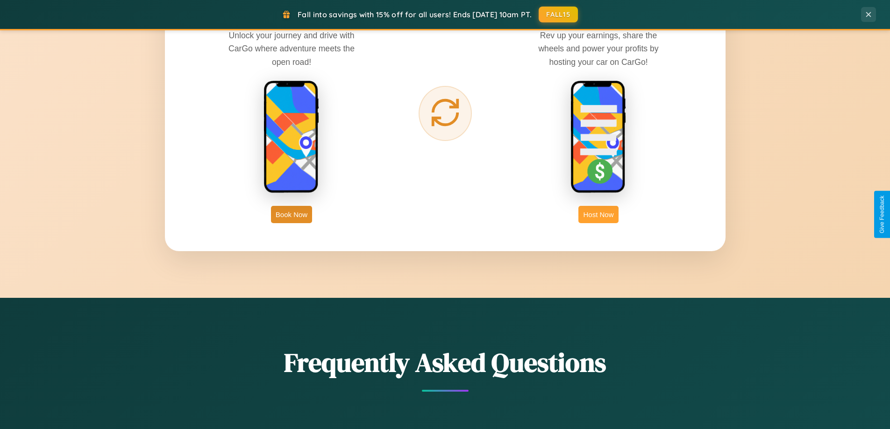 Image resolution: width=890 pixels, height=429 pixels. What do you see at coordinates (292, 137) in the screenshot?
I see `img: rent phone` at bounding box center [292, 137].